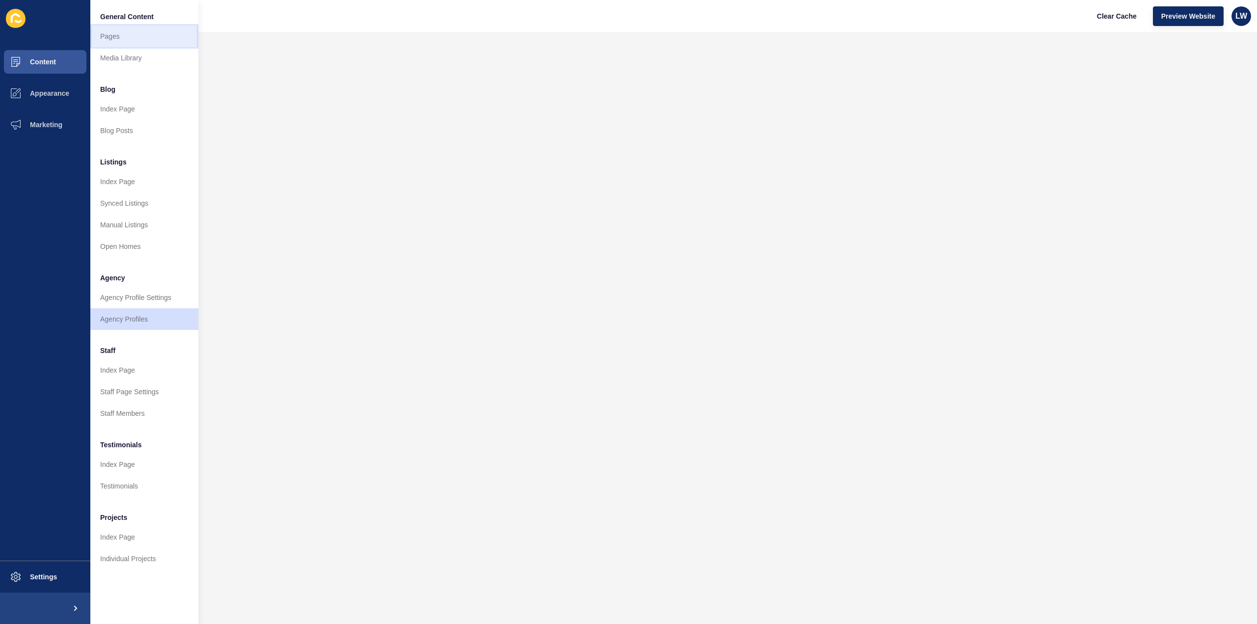 This screenshot has width=1257, height=624. Describe the element at coordinates (144, 58) in the screenshot. I see `a: Media Library` at that location.